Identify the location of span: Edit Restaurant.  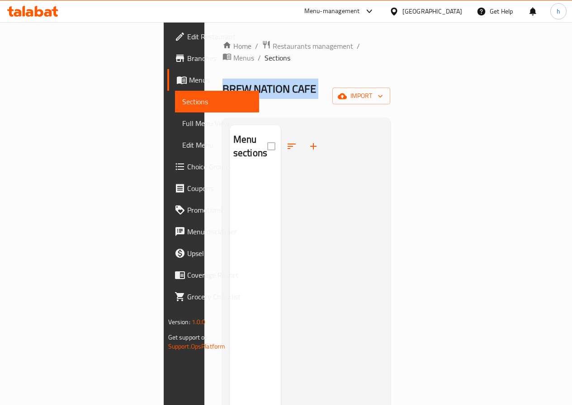
(219, 37).